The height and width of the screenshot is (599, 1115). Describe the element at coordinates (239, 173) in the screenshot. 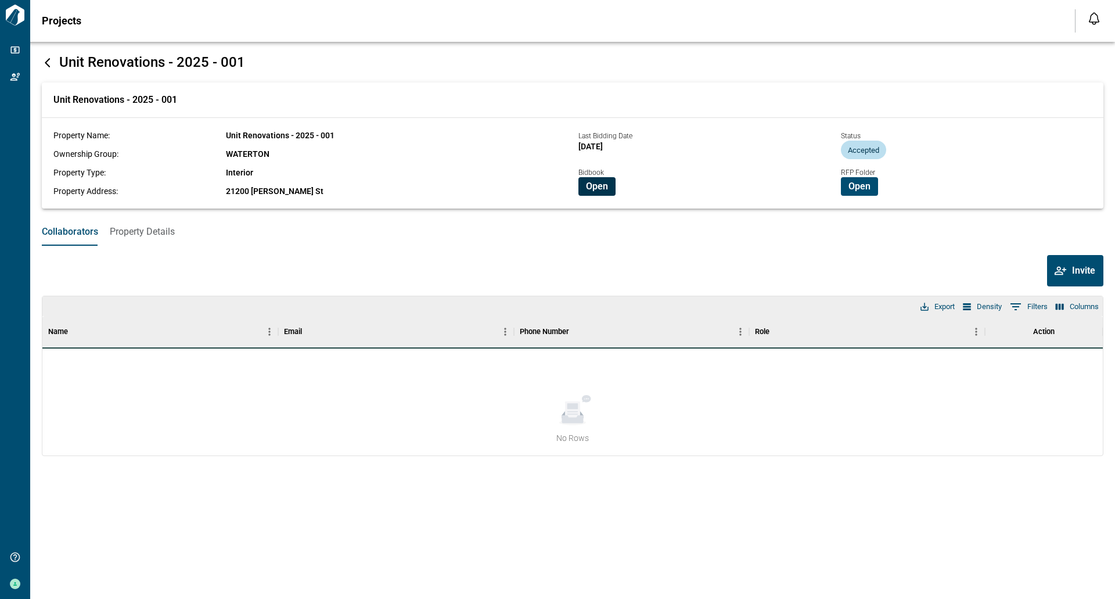

I see `span: Interior` at that location.